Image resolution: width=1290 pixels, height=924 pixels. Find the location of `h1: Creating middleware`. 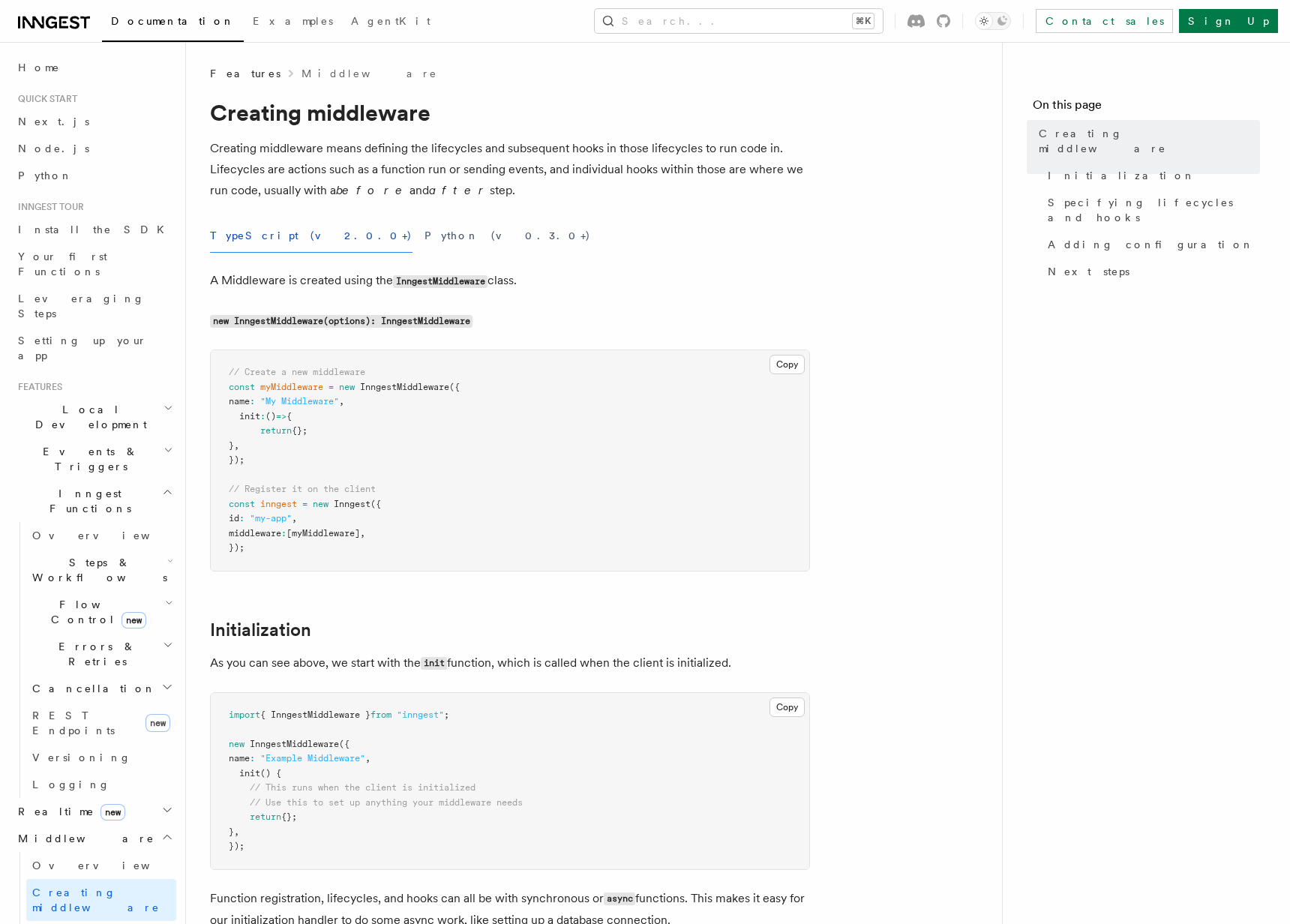

h1: Creating middleware is located at coordinates (509, 112).